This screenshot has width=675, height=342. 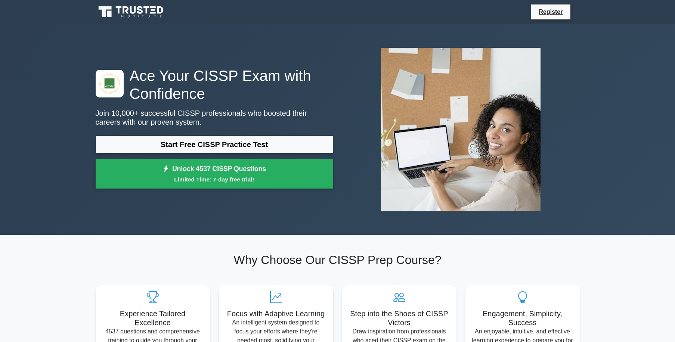 I want to click on small: Limited Time: 7-day free trial!, so click(x=214, y=179).